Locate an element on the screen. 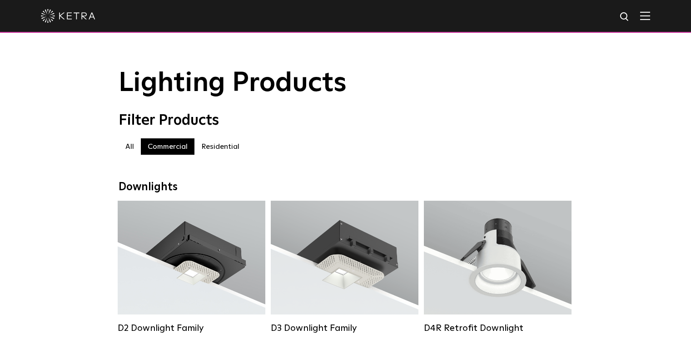 The width and height of the screenshot is (691, 360). div: D3 Downlight Family is located at coordinates (345, 328).